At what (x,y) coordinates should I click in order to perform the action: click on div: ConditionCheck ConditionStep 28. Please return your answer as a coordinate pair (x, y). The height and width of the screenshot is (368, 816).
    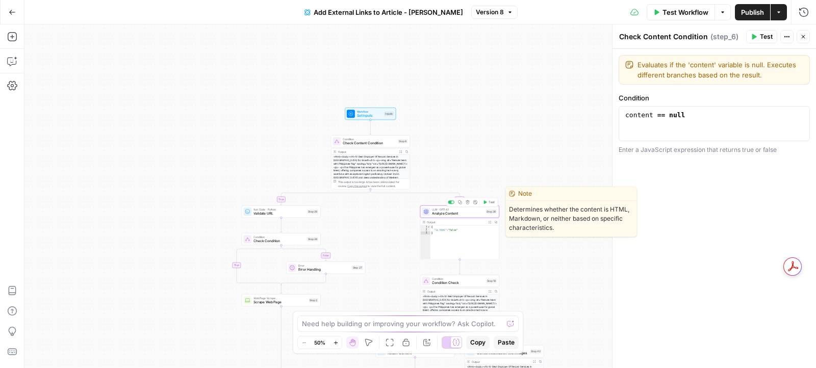
    Looking at the image, I should click on (281, 239).